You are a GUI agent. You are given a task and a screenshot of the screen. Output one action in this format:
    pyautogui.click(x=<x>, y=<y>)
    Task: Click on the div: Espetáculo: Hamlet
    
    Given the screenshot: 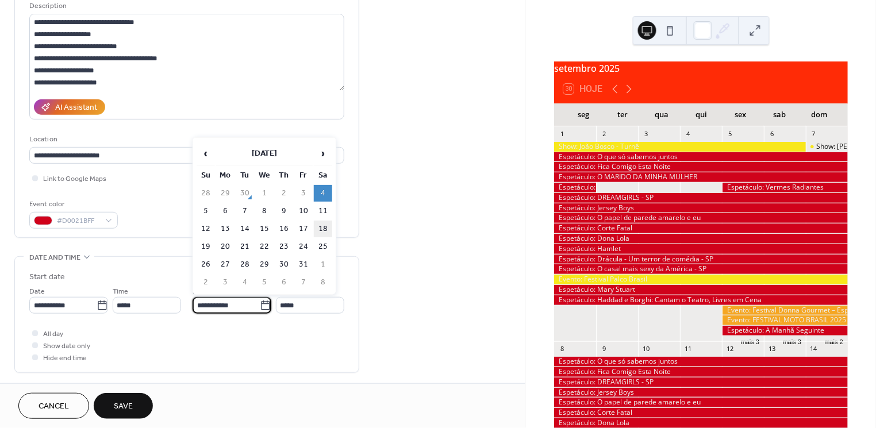 What is the action you would take?
    pyautogui.click(x=701, y=249)
    